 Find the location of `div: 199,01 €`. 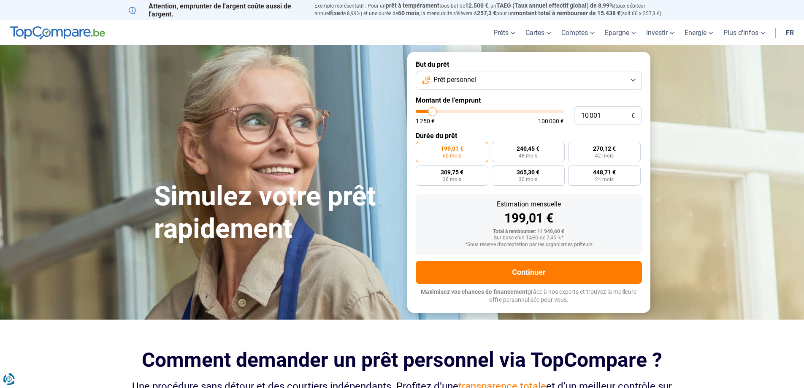

div: 199,01 € is located at coordinates (529, 218).